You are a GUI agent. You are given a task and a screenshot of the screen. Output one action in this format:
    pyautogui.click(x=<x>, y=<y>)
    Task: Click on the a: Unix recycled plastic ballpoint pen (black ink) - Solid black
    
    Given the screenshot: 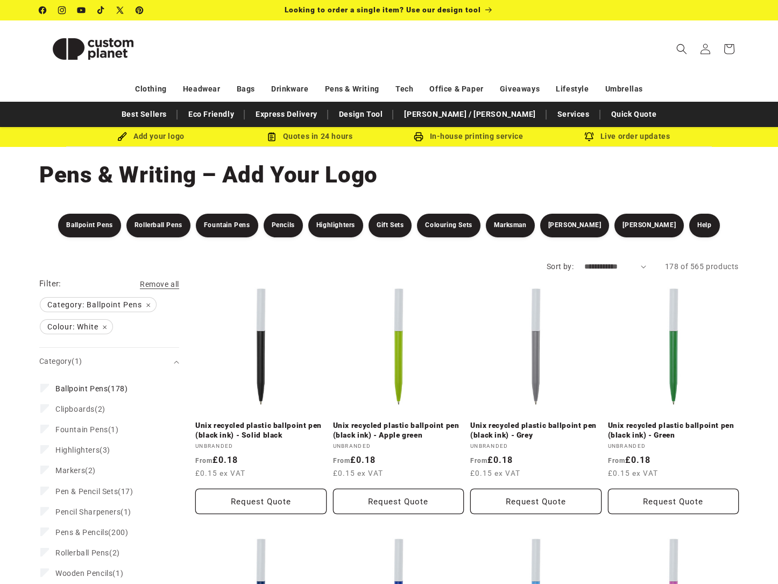 What is the action you would take?
    pyautogui.click(x=261, y=430)
    